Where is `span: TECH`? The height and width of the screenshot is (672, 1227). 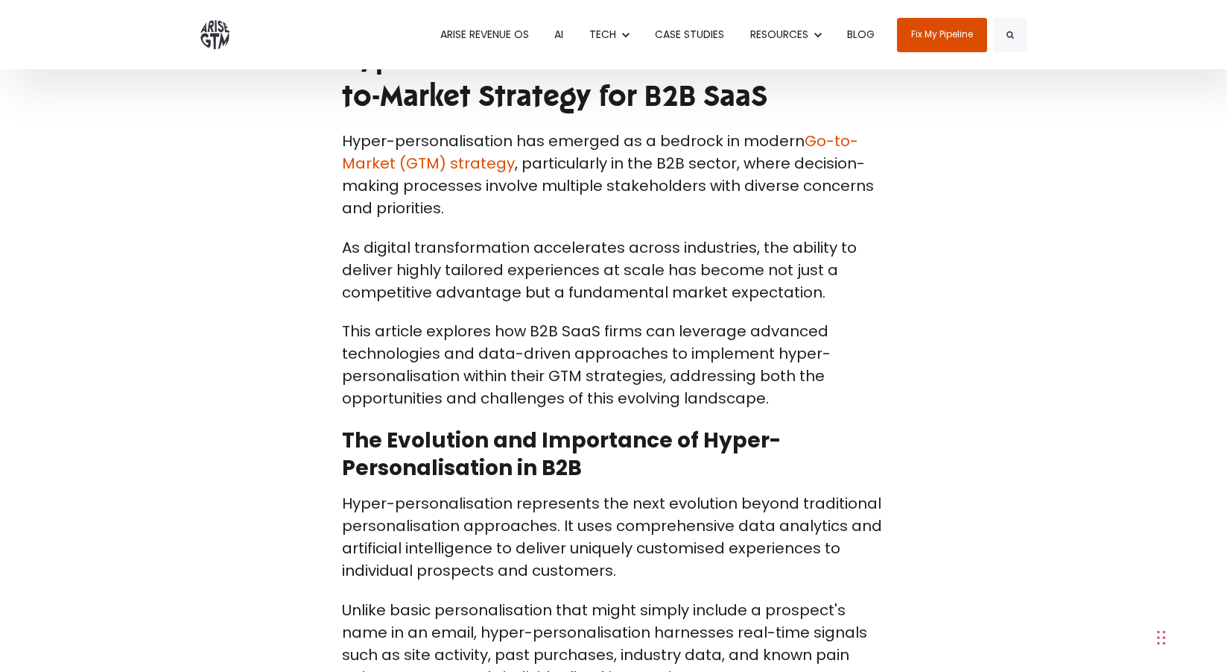
span: TECH is located at coordinates (603, 34).